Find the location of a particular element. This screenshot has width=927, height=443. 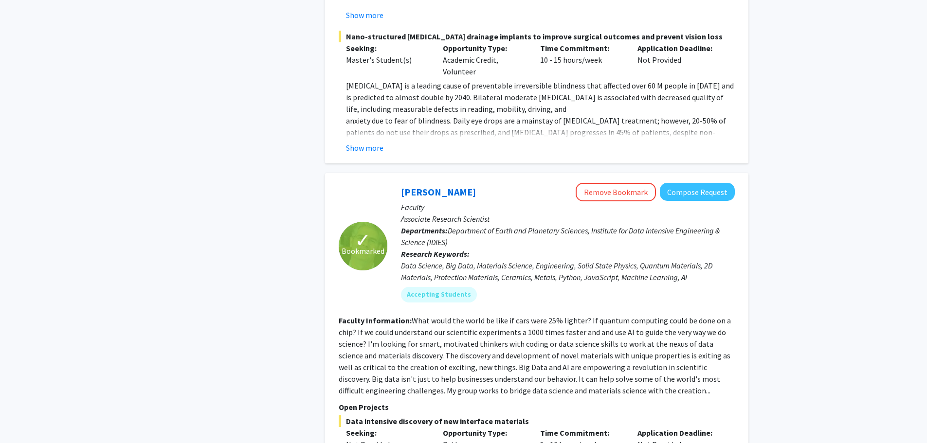

div: Not Provided is located at coordinates (679, 60).